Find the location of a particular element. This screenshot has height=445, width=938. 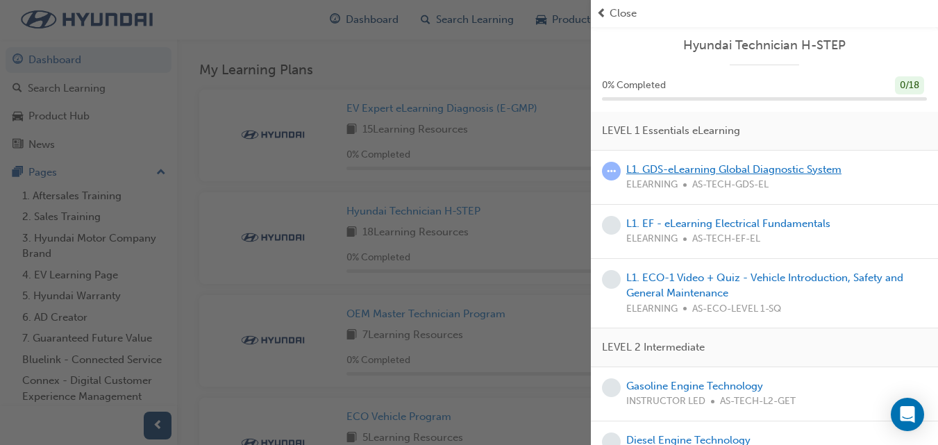

span: AS-ECO-LEVEL 1-SQ is located at coordinates (737, 309).